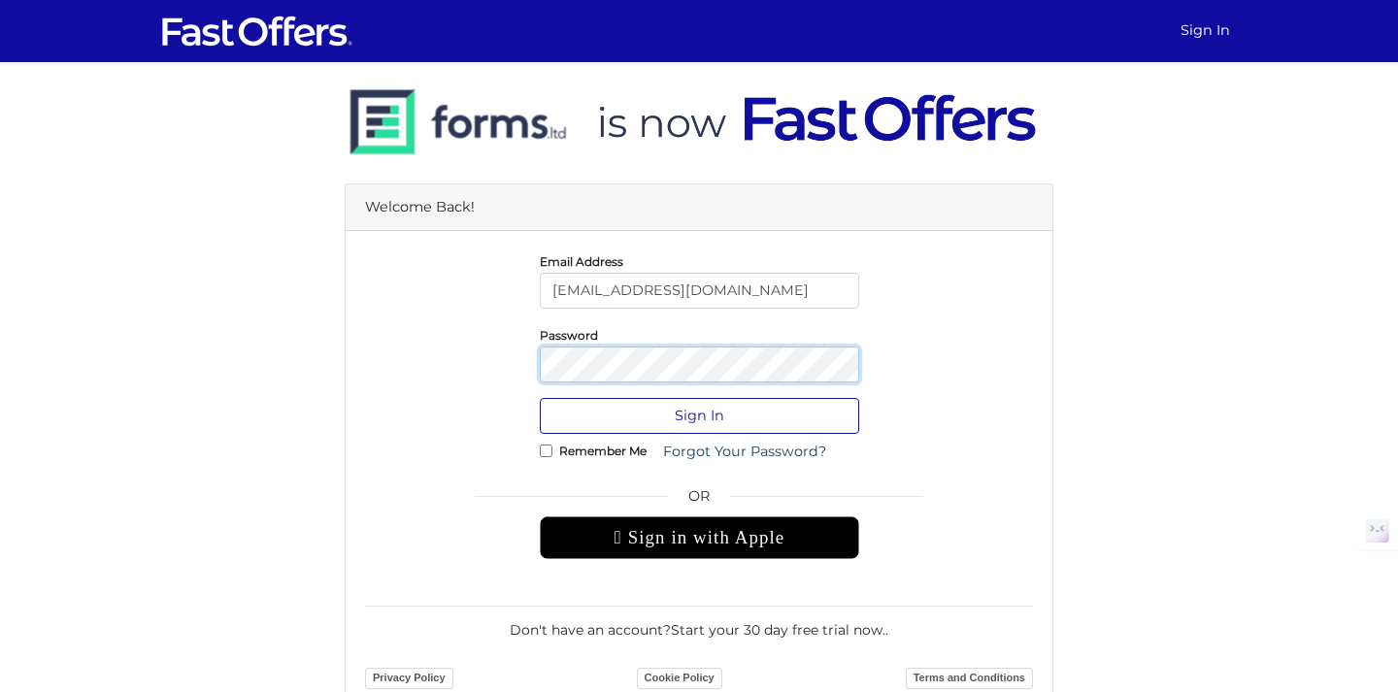  Describe the element at coordinates (699, 623) in the screenshot. I see `div: Don't have an account? .` at that location.